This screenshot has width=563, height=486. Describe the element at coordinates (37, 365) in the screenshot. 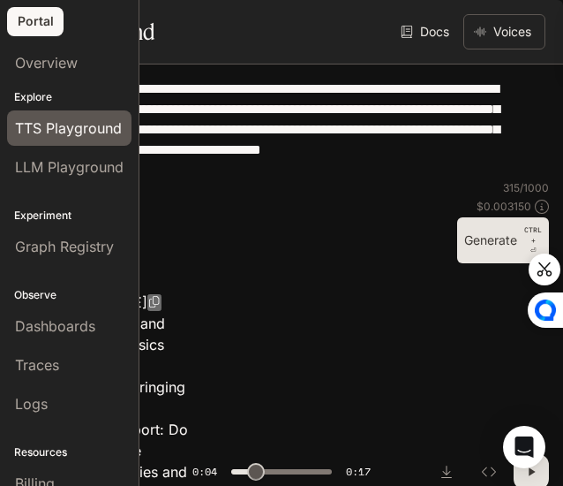

I see `span: Traces` at that location.